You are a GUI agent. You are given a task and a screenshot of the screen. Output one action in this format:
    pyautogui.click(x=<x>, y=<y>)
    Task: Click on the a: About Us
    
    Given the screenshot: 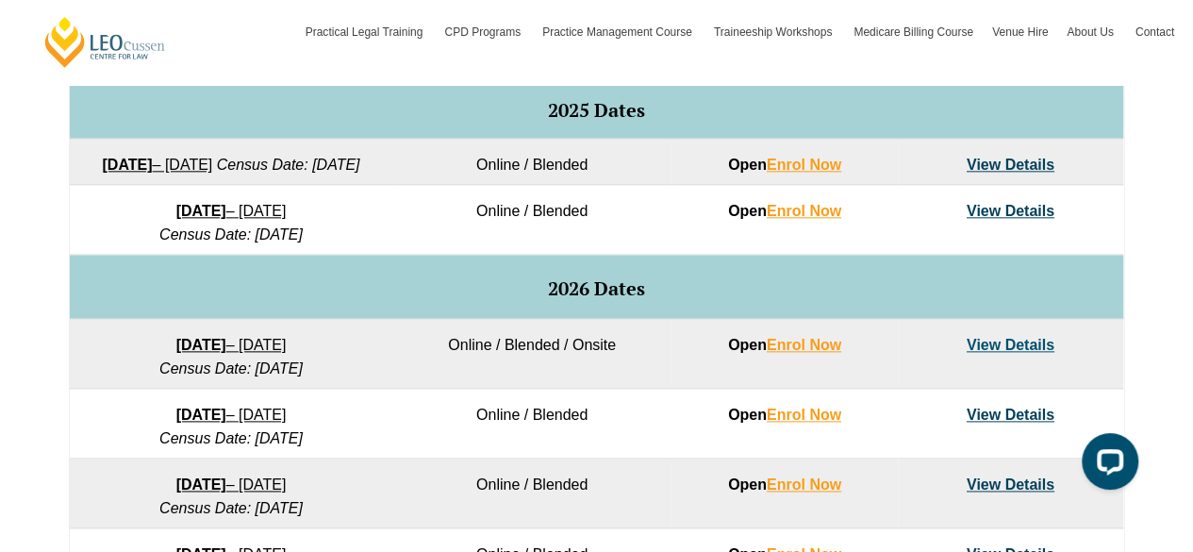 What is the action you would take?
    pyautogui.click(x=1091, y=32)
    